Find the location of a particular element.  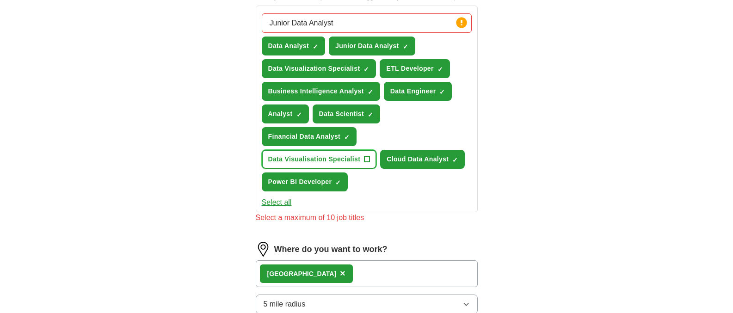

span: Cloud Data Analyst is located at coordinates (418, 159).